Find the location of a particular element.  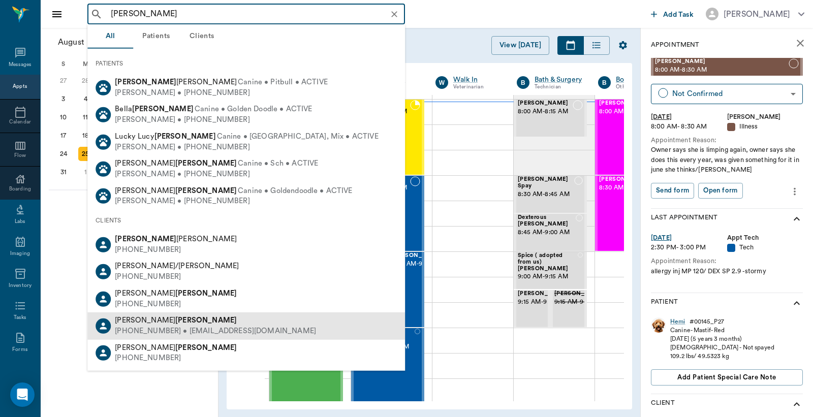

div: Canine - Mastif - Red is located at coordinates (722, 330).